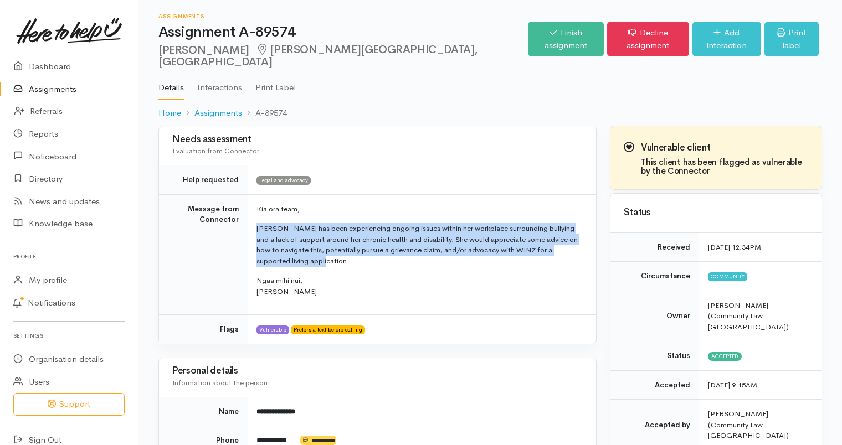  Describe the element at coordinates (648, 39) in the screenshot. I see `a: Decline assignment` at that location.